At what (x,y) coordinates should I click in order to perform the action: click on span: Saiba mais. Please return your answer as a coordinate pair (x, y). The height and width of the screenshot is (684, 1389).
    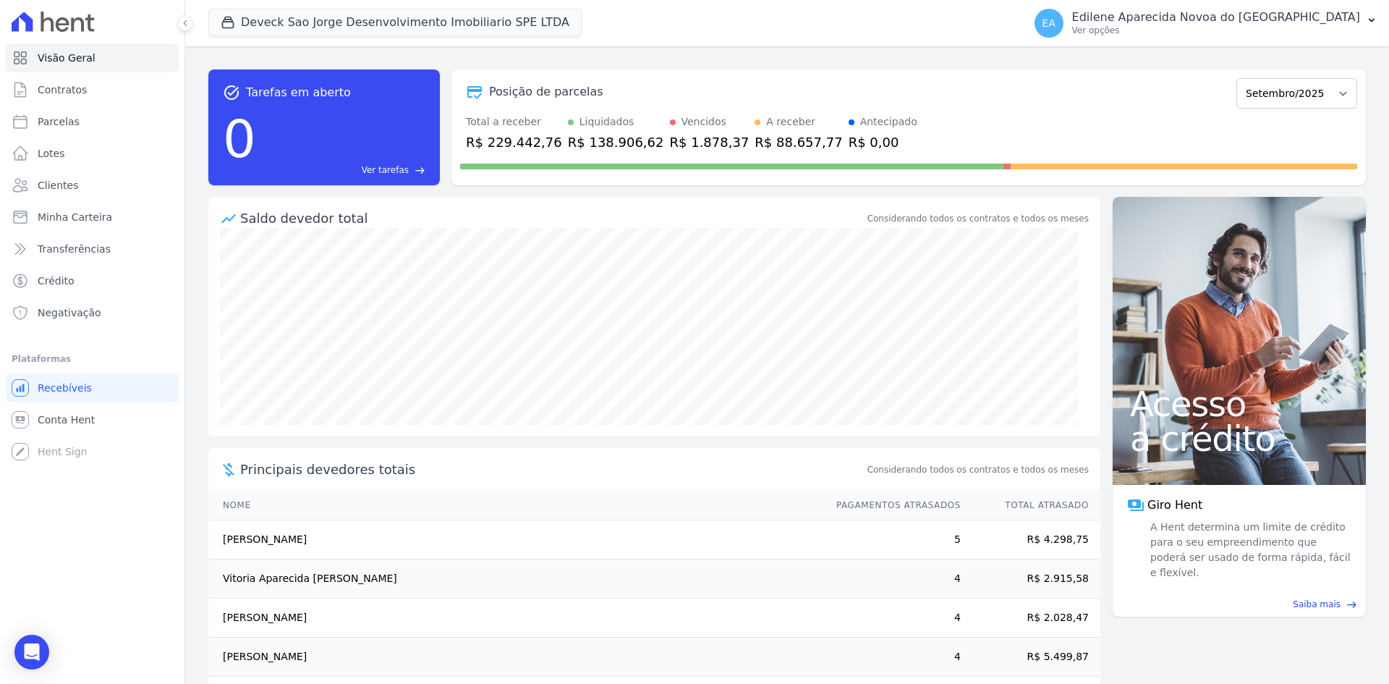
    Looking at the image, I should click on (1317, 604).